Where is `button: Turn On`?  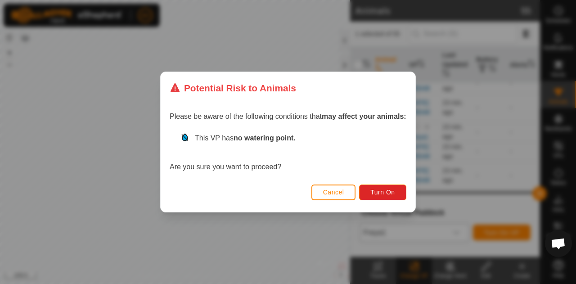 button: Turn On is located at coordinates (383, 192).